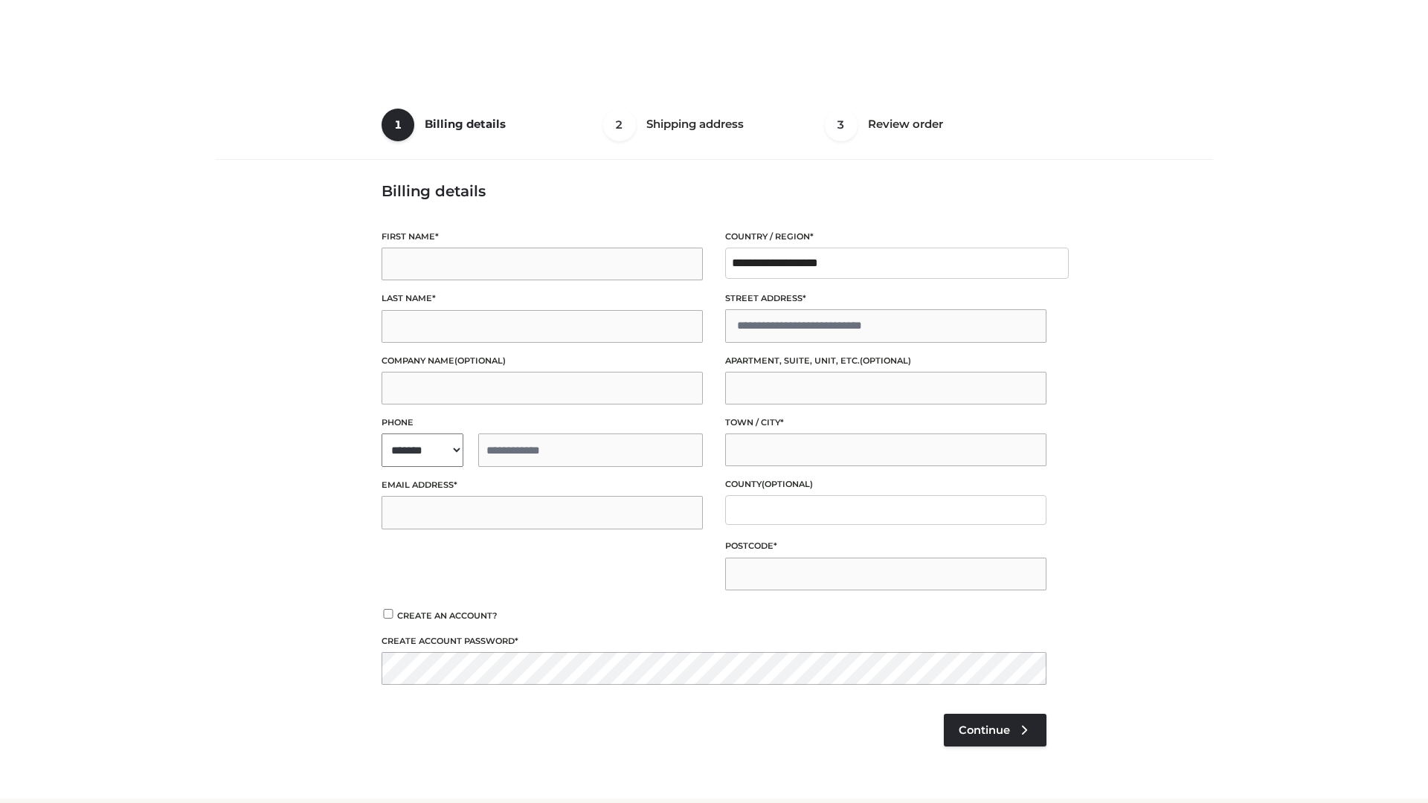  I want to click on span: Billing details, so click(465, 123).